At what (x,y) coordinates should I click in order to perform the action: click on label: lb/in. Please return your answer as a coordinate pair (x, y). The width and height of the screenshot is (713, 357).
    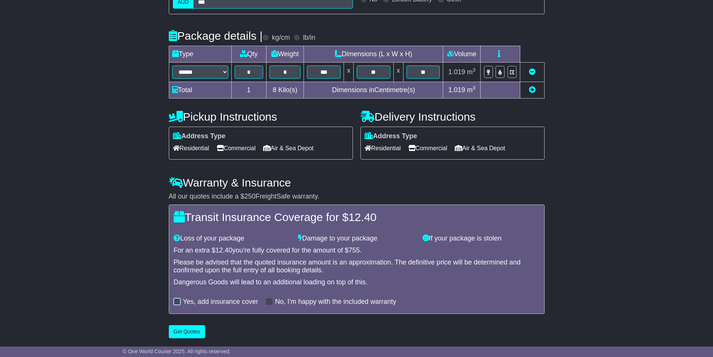
    Looking at the image, I should click on (309, 38).